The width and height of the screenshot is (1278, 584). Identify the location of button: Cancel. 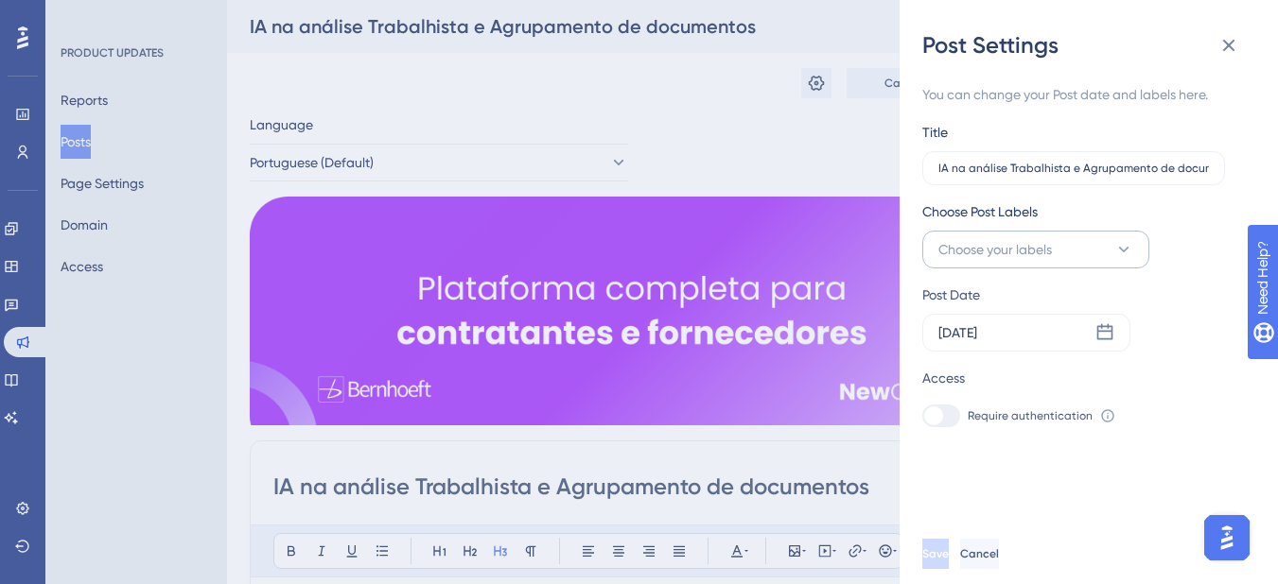
(979, 554).